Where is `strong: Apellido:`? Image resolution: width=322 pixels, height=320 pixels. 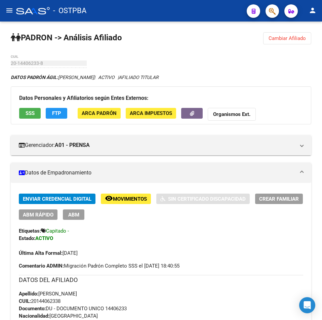 strong: Apellido: is located at coordinates (29, 294).